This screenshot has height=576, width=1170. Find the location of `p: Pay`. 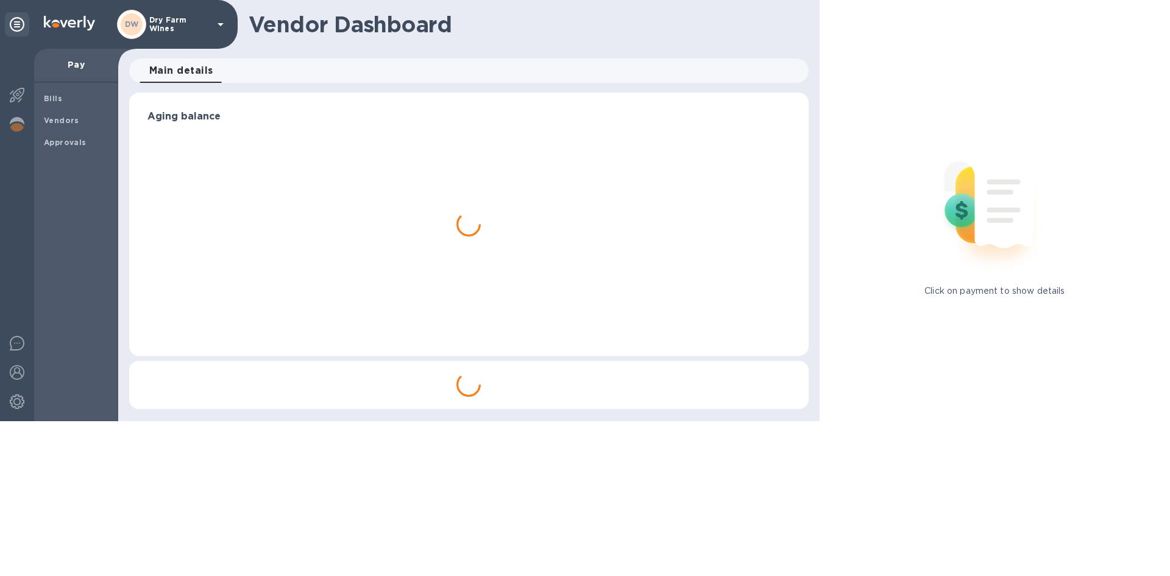

p: Pay is located at coordinates (76, 65).